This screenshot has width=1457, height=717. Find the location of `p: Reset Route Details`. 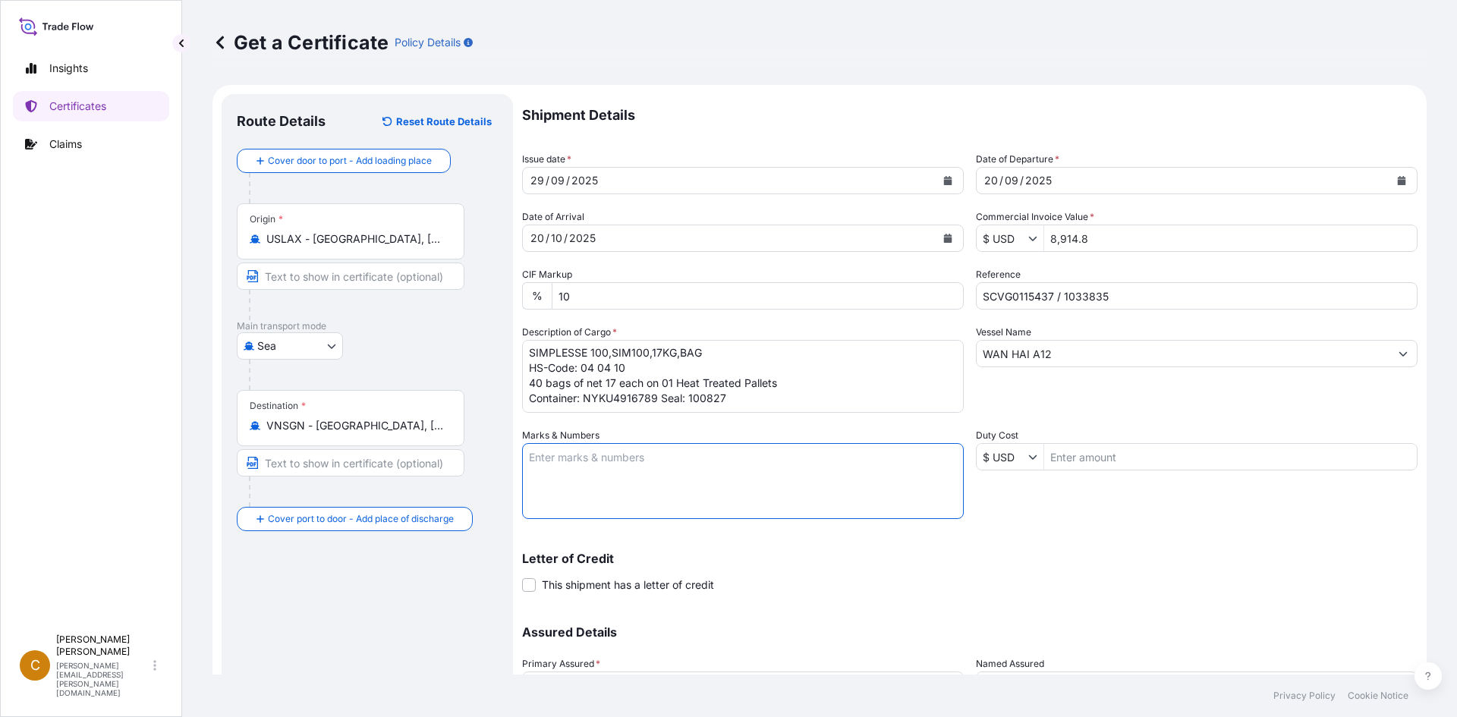

p: Reset Route Details is located at coordinates (444, 121).